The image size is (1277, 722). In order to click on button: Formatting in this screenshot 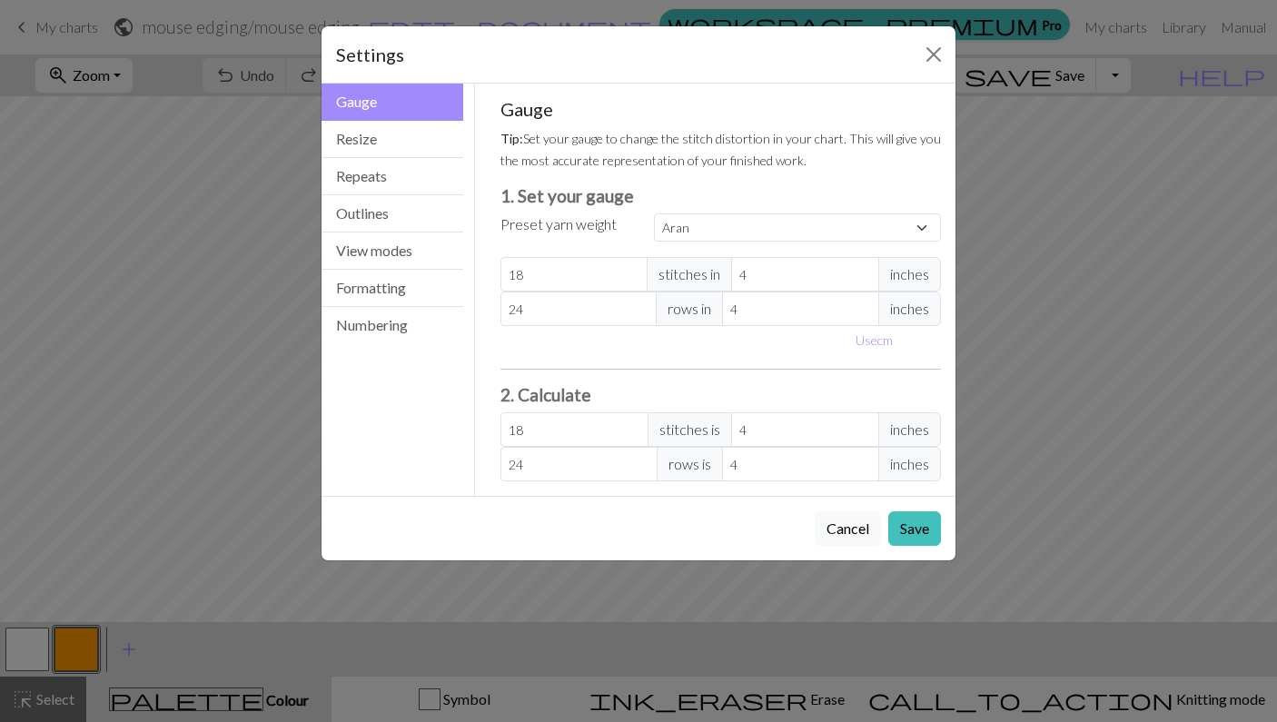, I will do `click(392, 288)`.